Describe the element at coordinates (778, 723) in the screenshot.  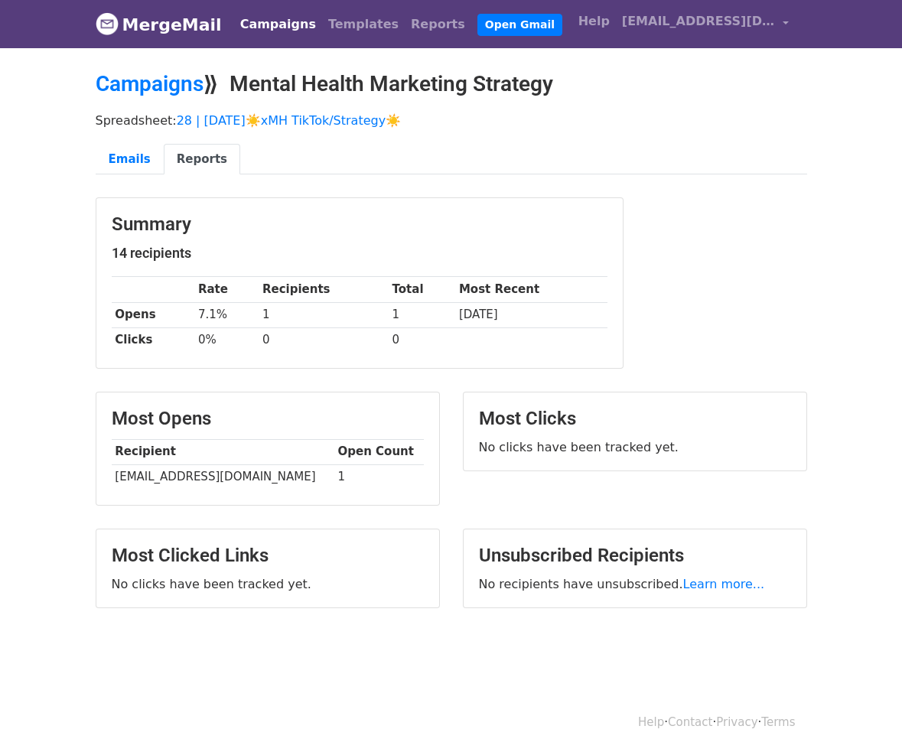
I see `a: Terms` at that location.